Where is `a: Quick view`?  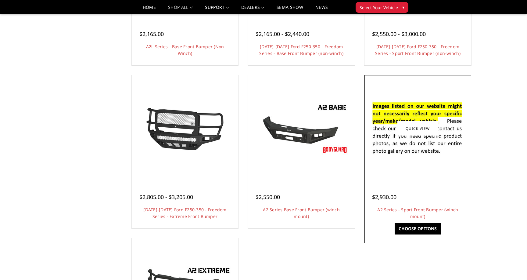 a: Quick view is located at coordinates (418, 129).